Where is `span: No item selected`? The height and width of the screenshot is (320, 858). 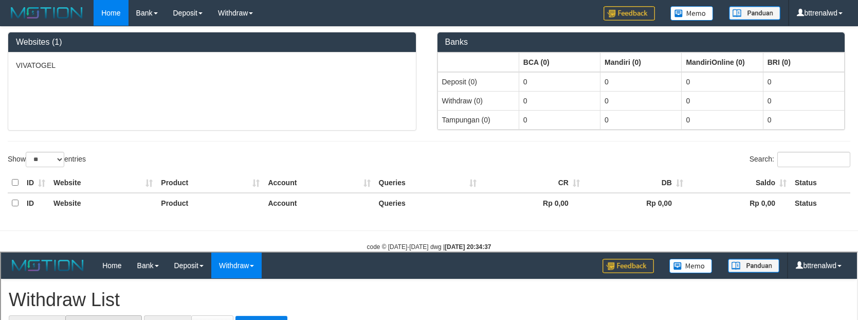
span: No item selected is located at coordinates (99, 71).